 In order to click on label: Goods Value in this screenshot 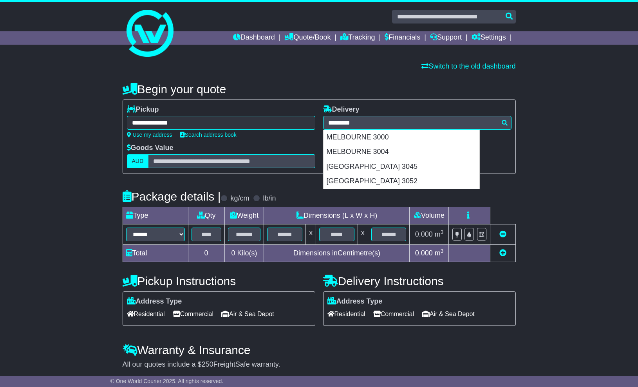, I will do `click(150, 148)`.